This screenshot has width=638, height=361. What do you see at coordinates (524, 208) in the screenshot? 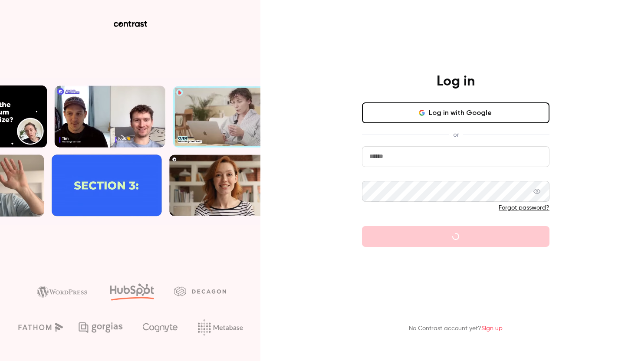
I see `a: Forgot password?` at bounding box center [524, 208].